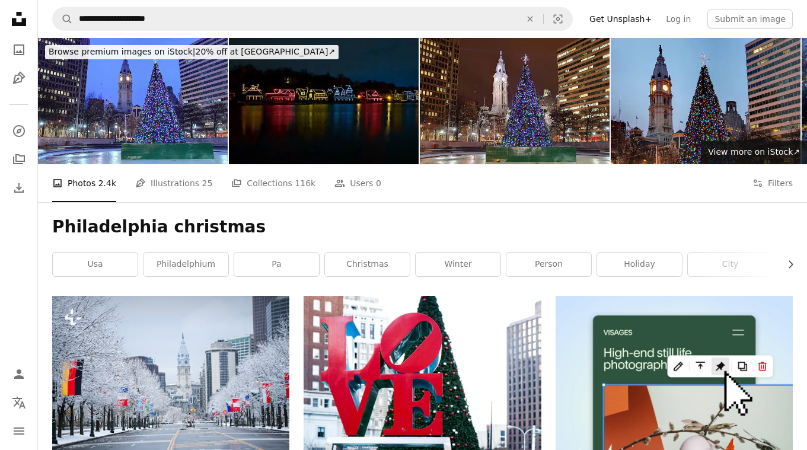 The height and width of the screenshot is (450, 807). What do you see at coordinates (422, 375) in the screenshot?
I see `a: a christmas tree in front of a building` at bounding box center [422, 375].